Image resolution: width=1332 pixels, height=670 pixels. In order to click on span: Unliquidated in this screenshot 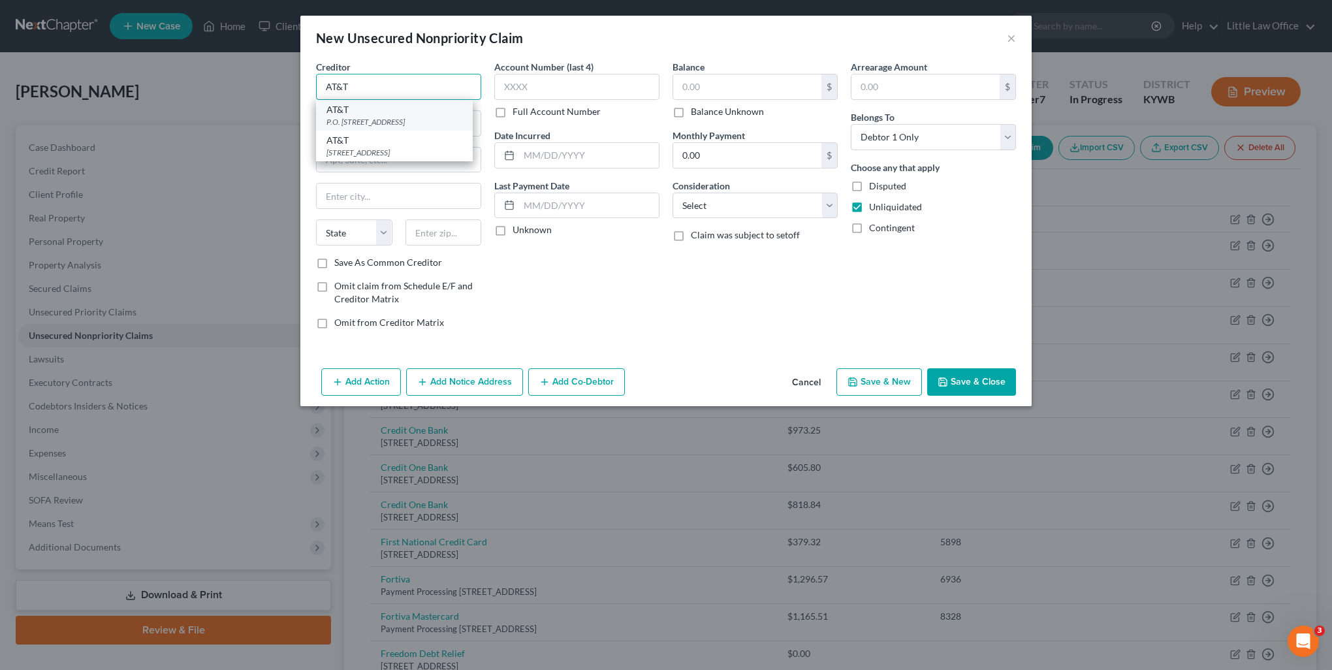, I will do `click(895, 206)`.